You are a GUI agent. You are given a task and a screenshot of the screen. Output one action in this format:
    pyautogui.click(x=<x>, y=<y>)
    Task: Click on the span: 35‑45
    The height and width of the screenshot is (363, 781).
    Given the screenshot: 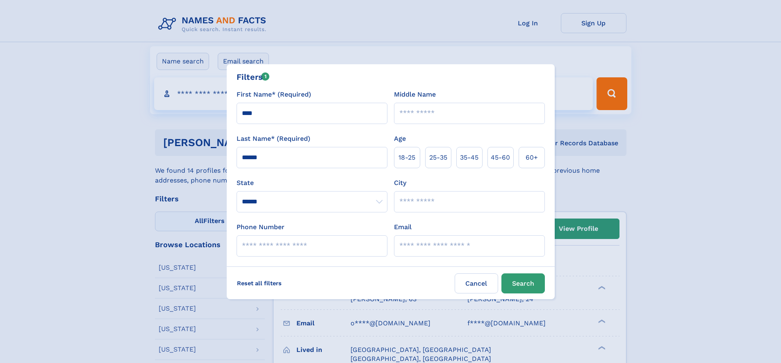 What is the action you would take?
    pyautogui.click(x=469, y=158)
    